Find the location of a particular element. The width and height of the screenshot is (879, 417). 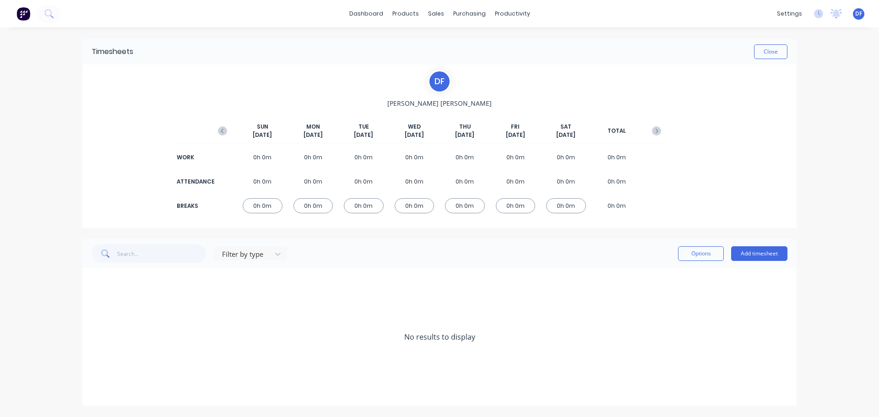

input: Search... is located at coordinates (162, 254).